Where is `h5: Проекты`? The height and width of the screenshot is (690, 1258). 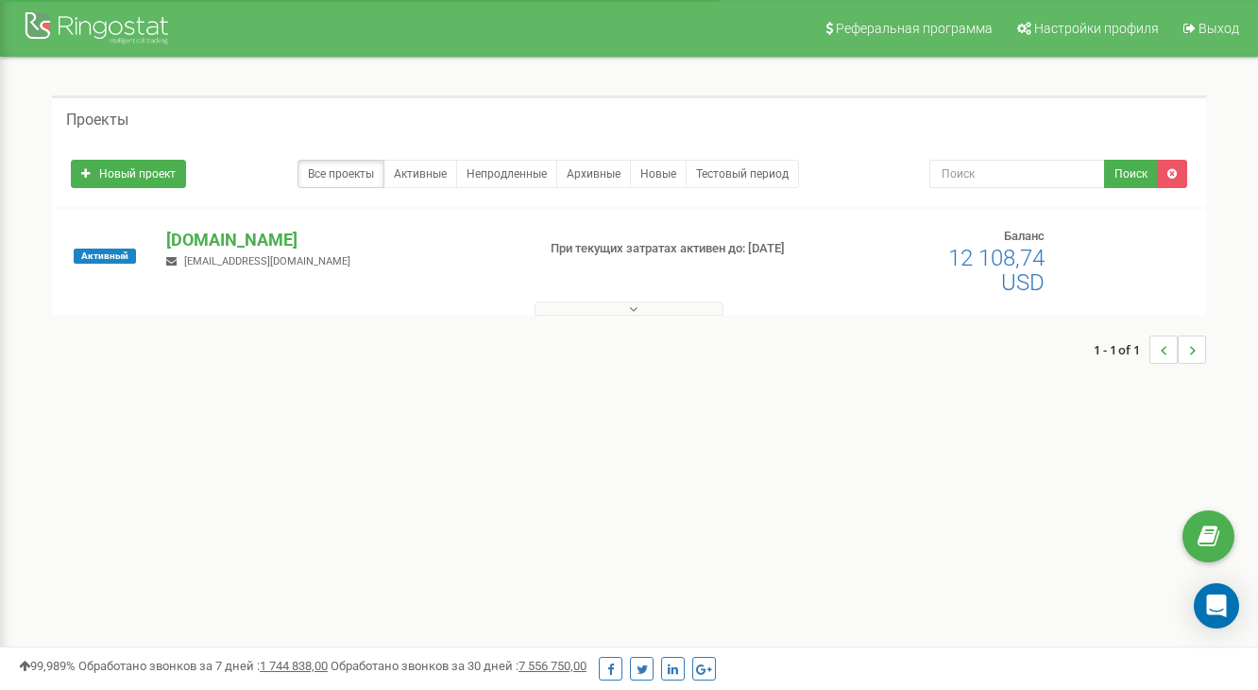 h5: Проекты is located at coordinates (97, 120).